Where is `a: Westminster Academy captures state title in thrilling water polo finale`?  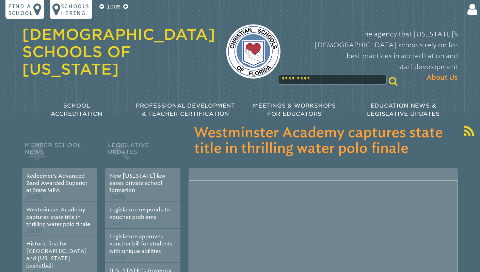 a: Westminster Academy captures state title in thrilling water polo finale is located at coordinates (58, 217).